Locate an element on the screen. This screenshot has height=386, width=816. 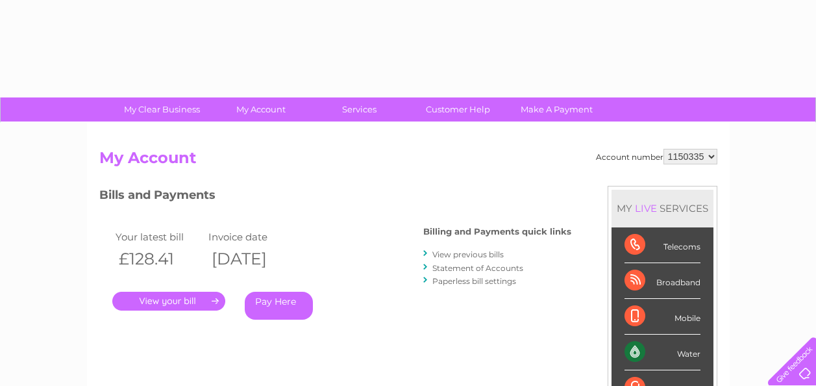
h2: My Account is located at coordinates (409, 161).